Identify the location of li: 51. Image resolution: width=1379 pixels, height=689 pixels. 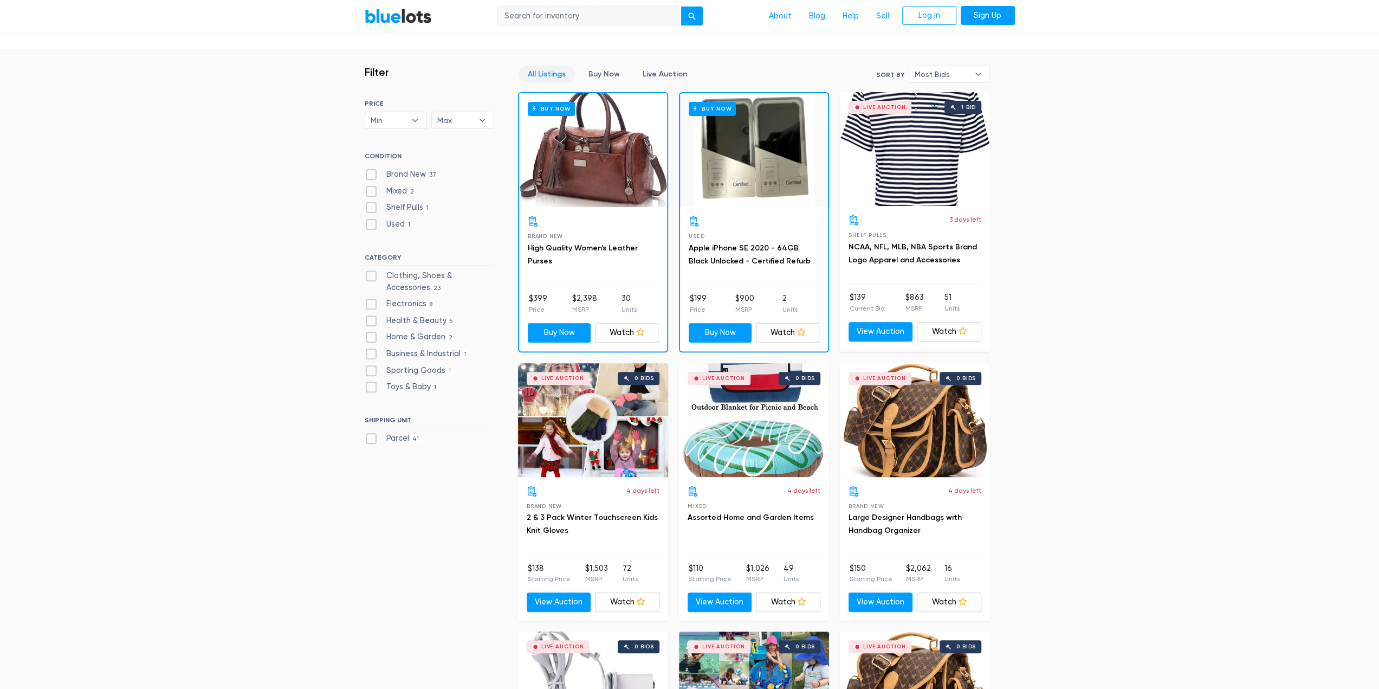
(952, 302).